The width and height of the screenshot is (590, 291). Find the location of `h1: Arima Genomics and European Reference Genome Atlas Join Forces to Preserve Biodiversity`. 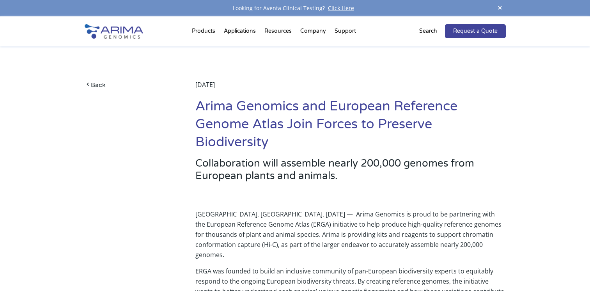

h1: Arima Genomics and European Reference Genome Atlas Join Forces to Preserve Biodiversity is located at coordinates (350, 127).